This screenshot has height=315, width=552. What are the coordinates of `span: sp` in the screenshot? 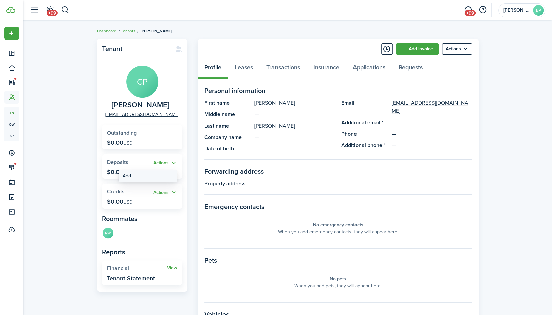 It's located at (12, 136).